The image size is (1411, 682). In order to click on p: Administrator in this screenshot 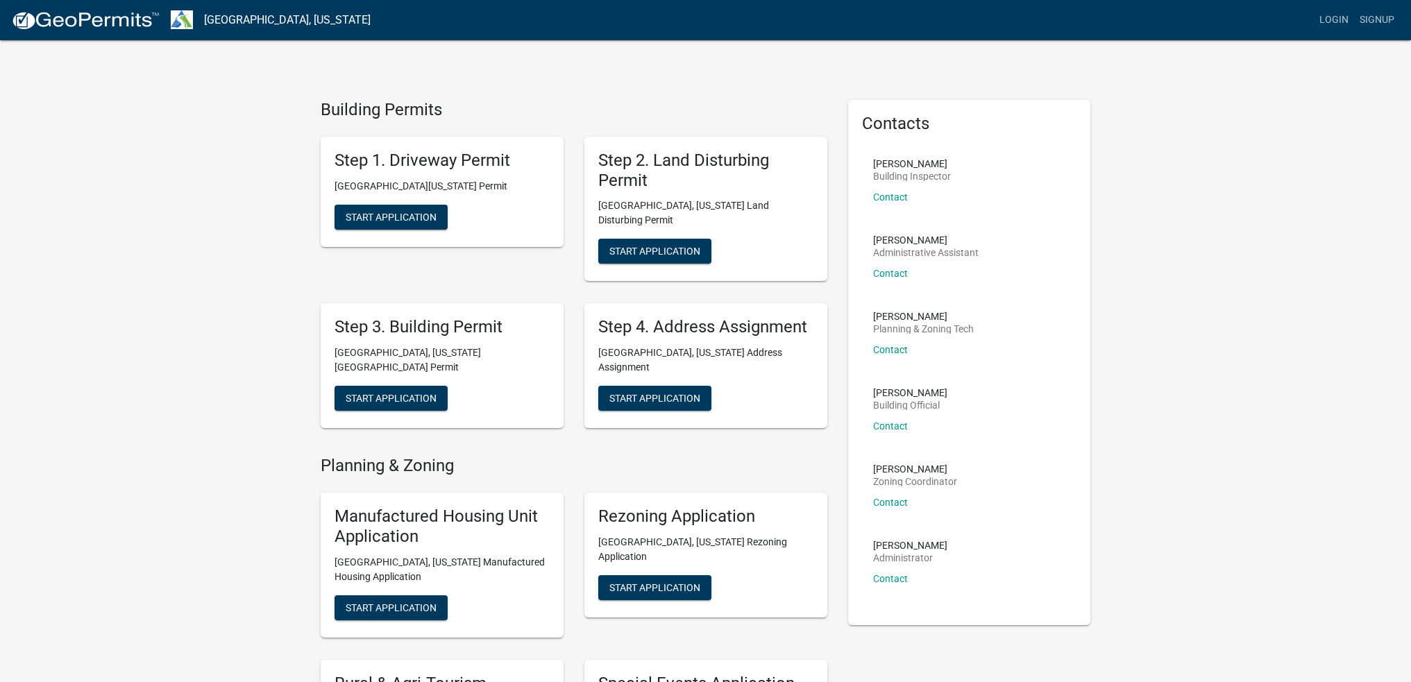, I will do `click(910, 558)`.